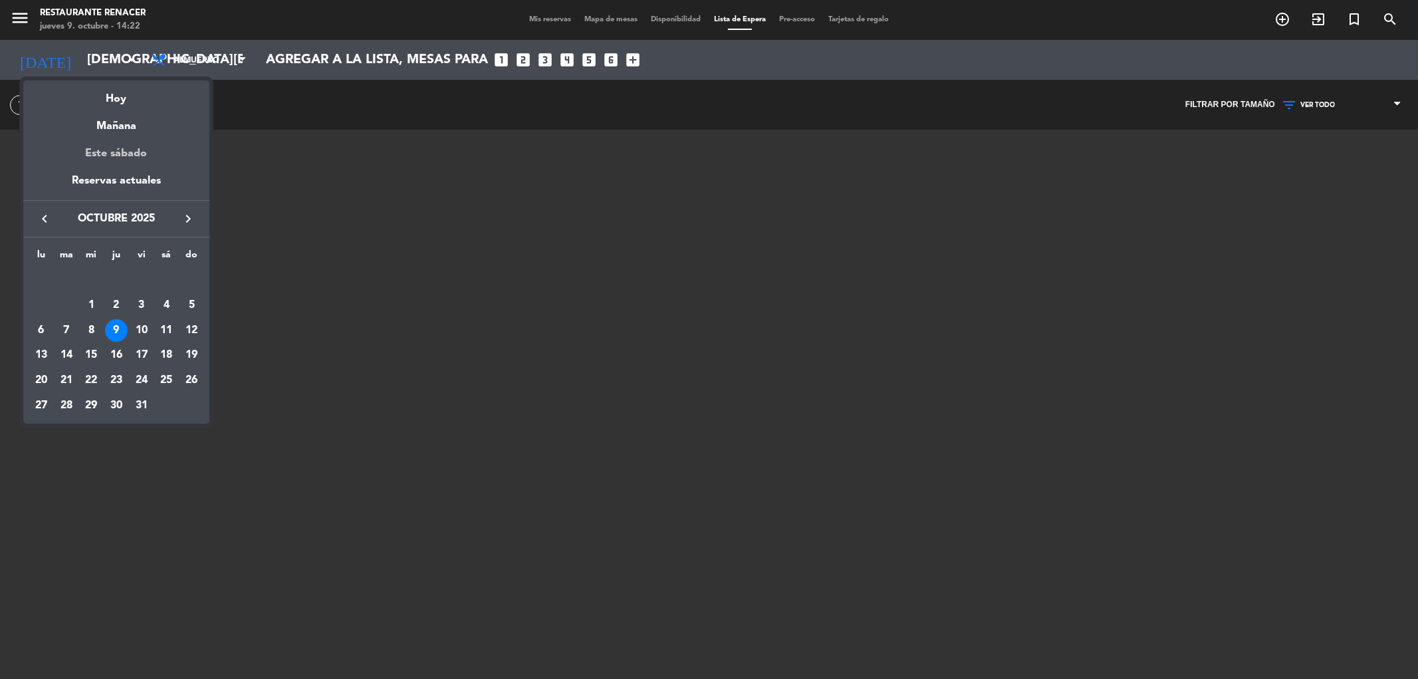 The width and height of the screenshot is (1418, 679). What do you see at coordinates (91, 356) in the screenshot?
I see `td: 15 de octubre de 2025` at bounding box center [91, 356].